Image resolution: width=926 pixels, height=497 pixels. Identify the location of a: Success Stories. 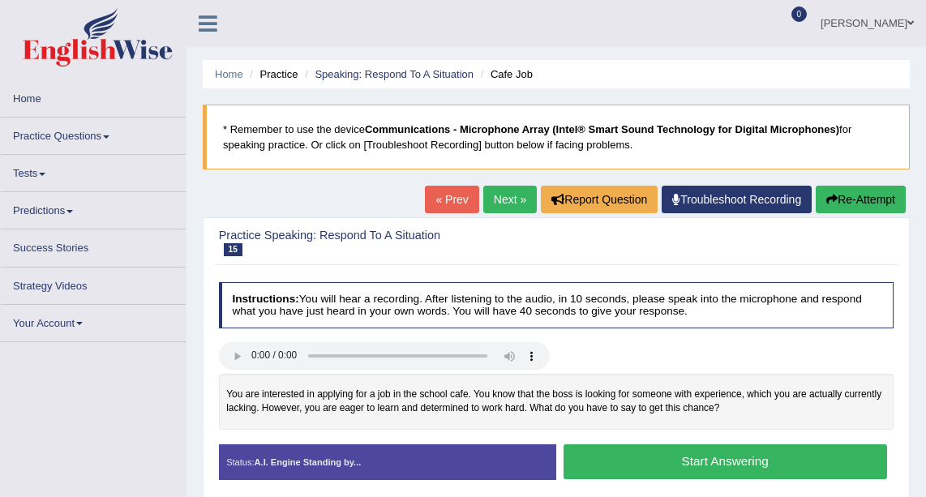
(93, 245).